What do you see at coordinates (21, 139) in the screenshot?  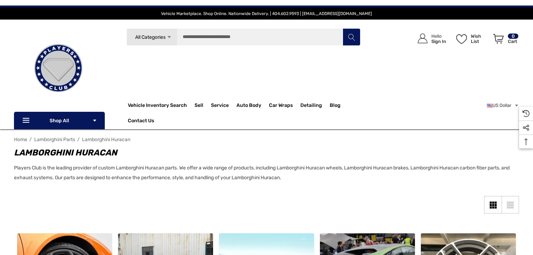 I see `span: Home` at bounding box center [21, 139].